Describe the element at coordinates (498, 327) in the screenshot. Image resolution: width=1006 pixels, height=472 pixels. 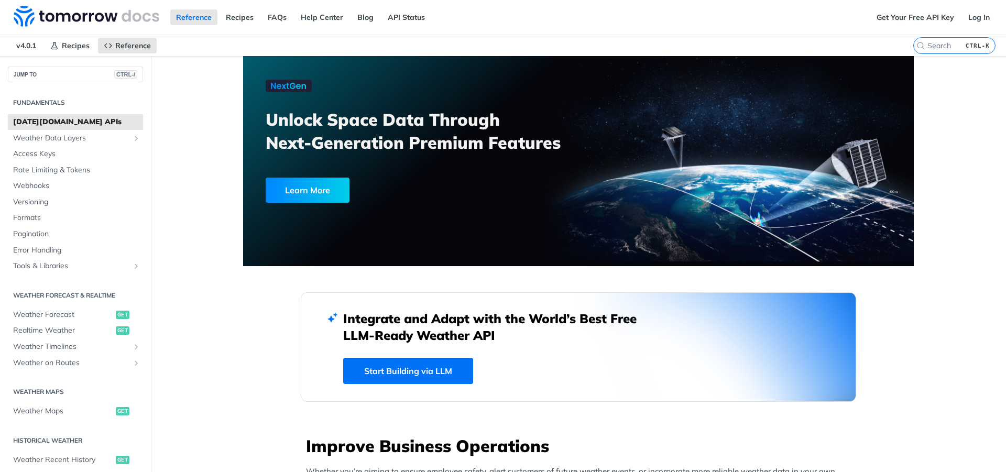
I see `h2: Integrate and Adapt with the World’s Best Free LLM-Ready Weather API` at that location.